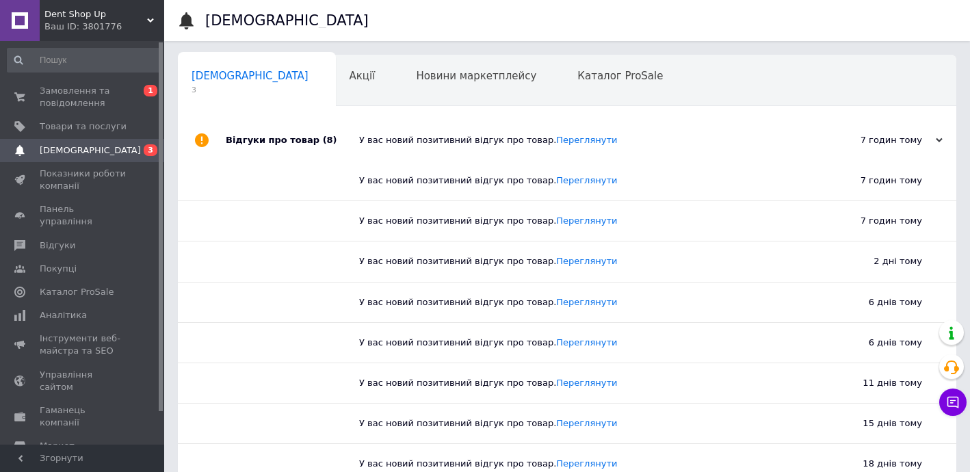 The image size is (970, 472). Describe the element at coordinates (871, 423) in the screenshot. I see `div: 15 днів тому` at that location.